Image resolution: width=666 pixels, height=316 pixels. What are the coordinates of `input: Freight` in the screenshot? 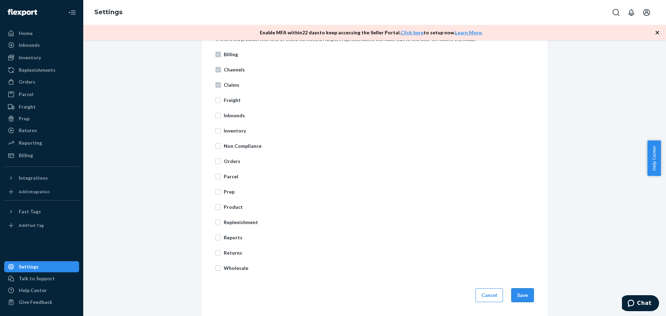 It's located at (218, 100).